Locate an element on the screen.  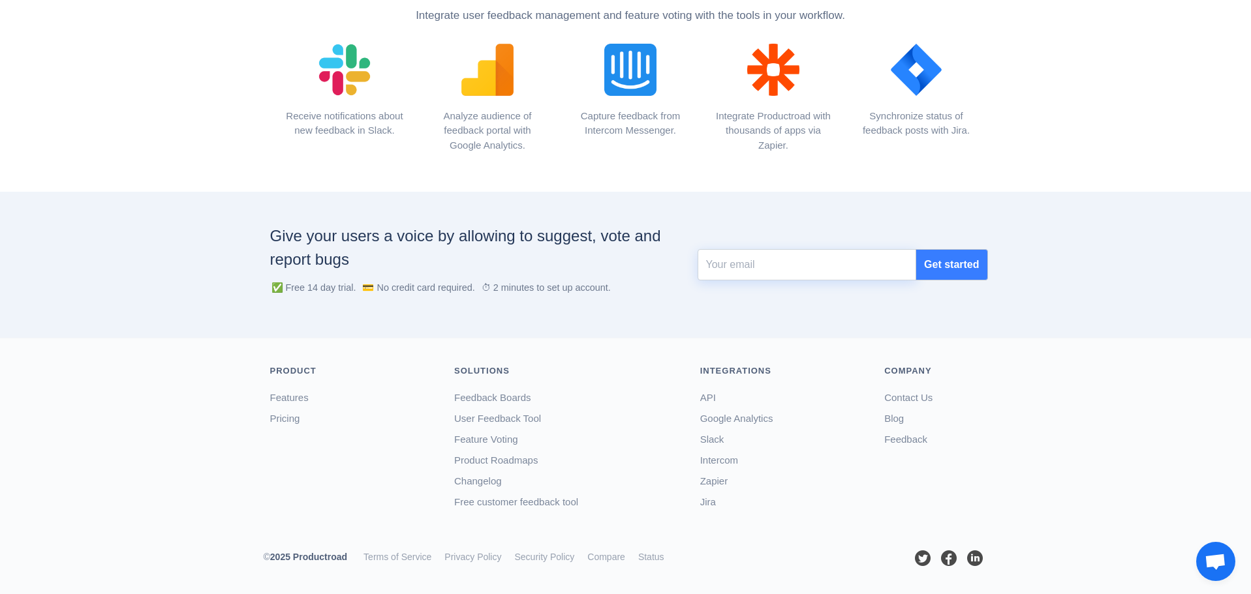
a: Contact Us is located at coordinates (908, 397).